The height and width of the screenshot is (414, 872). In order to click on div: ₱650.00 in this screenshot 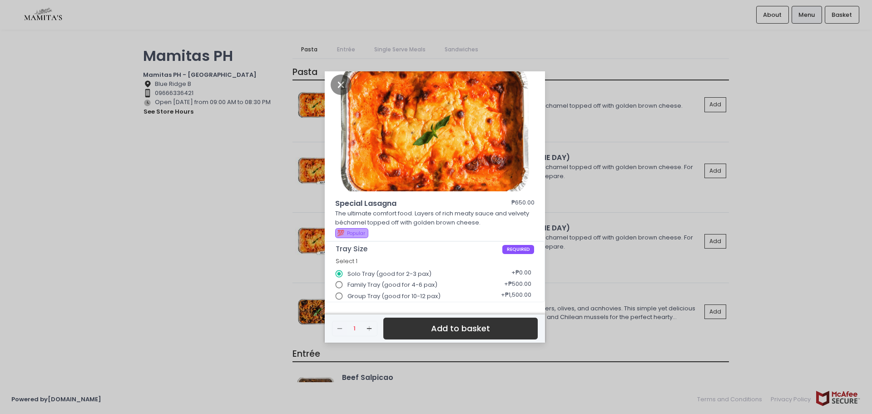, I will do `click(523, 204)`.